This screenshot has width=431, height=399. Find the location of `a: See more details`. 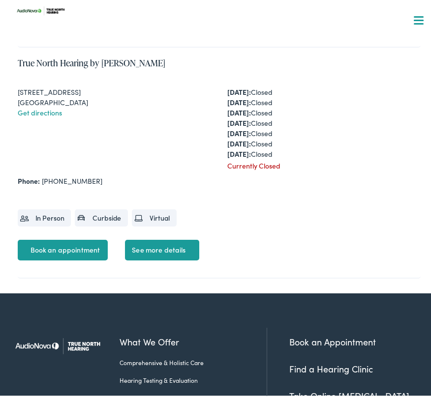

a: See more details is located at coordinates (162, 247).